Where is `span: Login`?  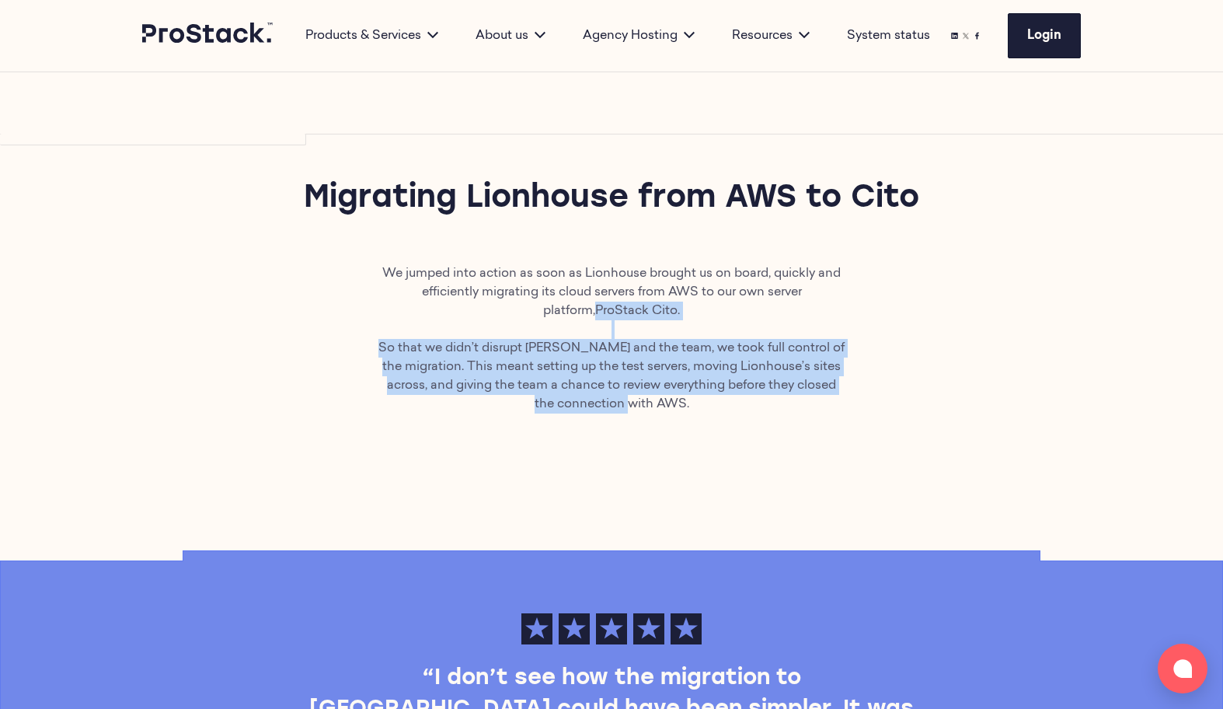
span: Login is located at coordinates (1044, 36).